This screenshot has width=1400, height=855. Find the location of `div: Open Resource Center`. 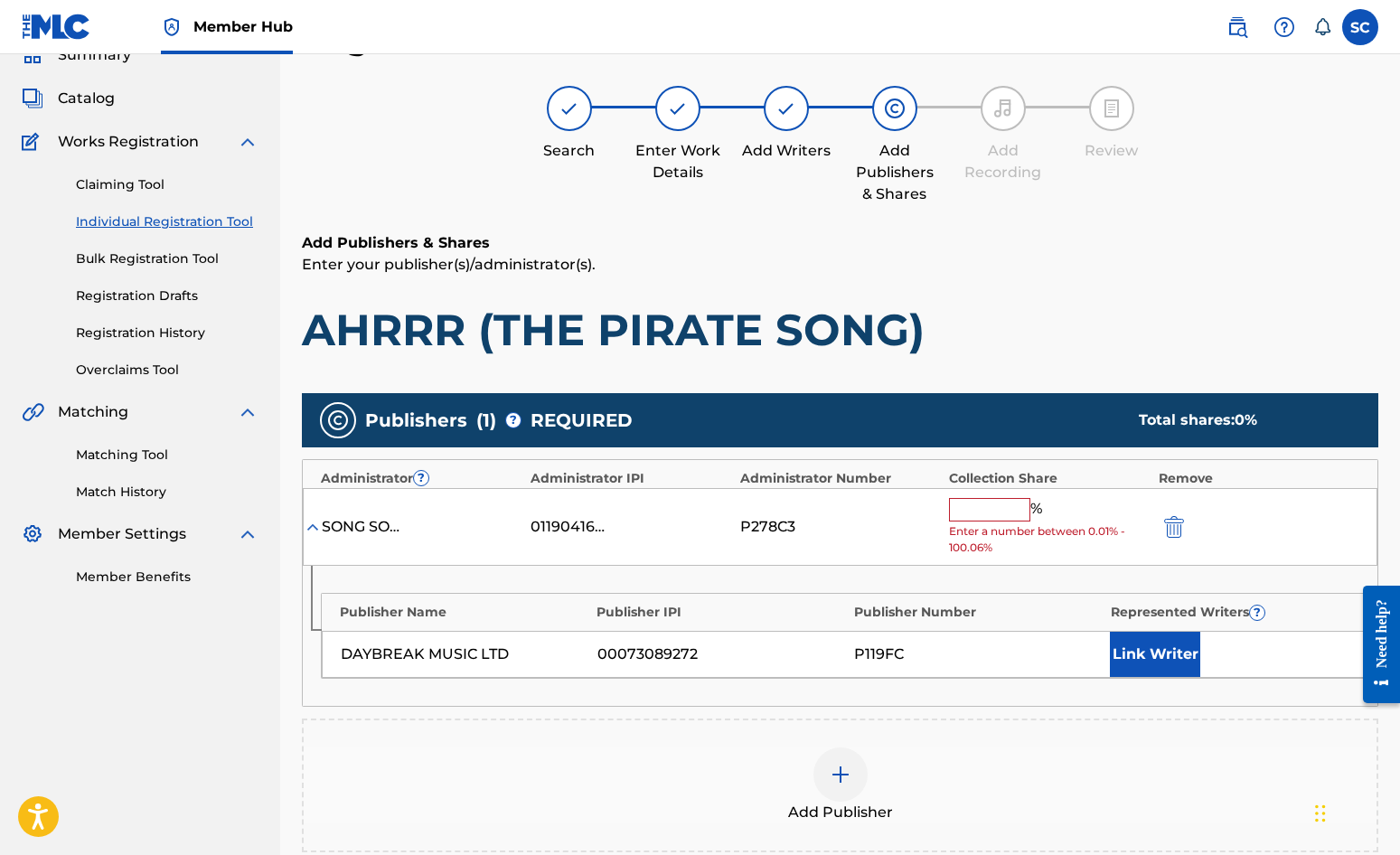

div: Open Resource Center is located at coordinates (31, 66).